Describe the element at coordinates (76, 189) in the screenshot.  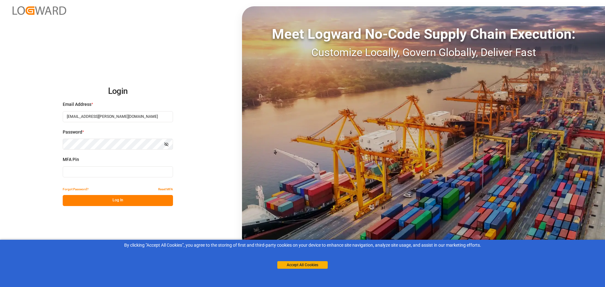
I see `button: Forgot Password?` at that location.